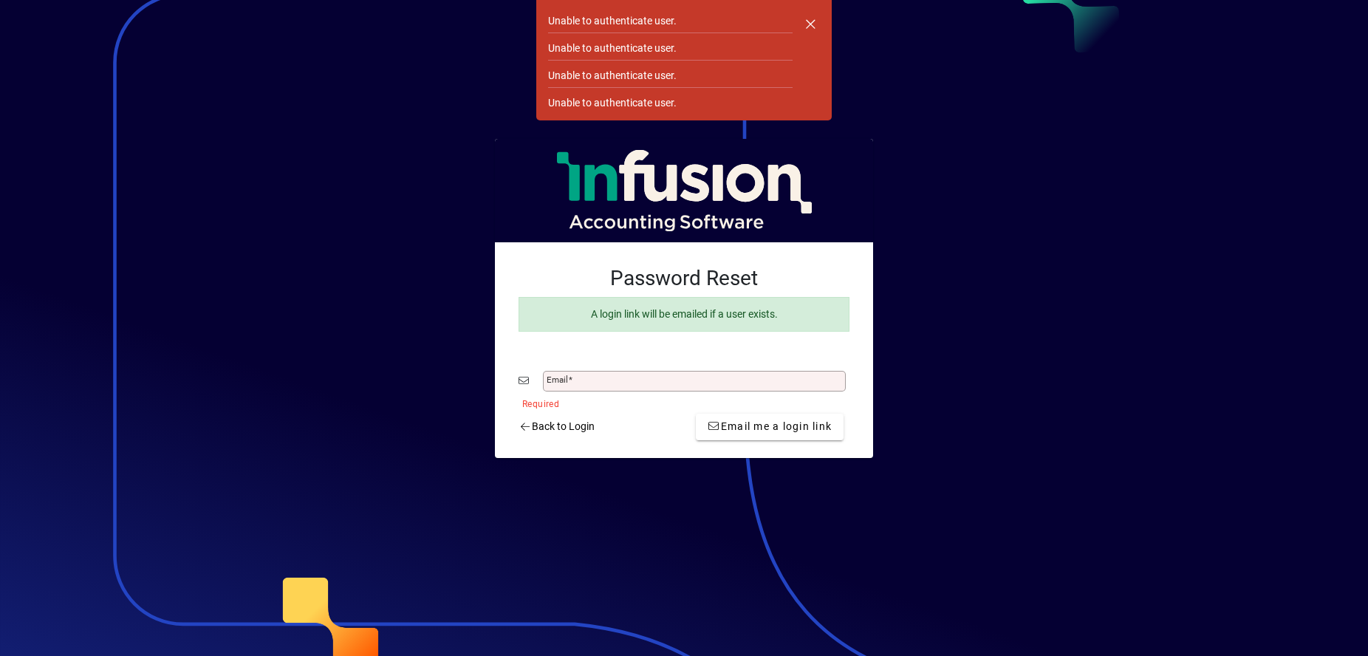 Image resolution: width=1368 pixels, height=656 pixels. I want to click on mat-label: Email, so click(557, 380).